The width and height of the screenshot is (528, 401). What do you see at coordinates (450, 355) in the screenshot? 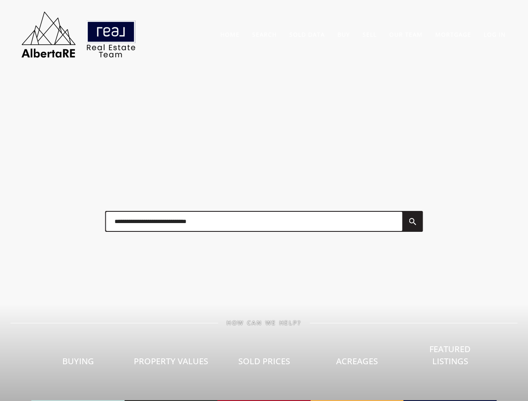
I see `span: Featured Listings` at bounding box center [450, 355].